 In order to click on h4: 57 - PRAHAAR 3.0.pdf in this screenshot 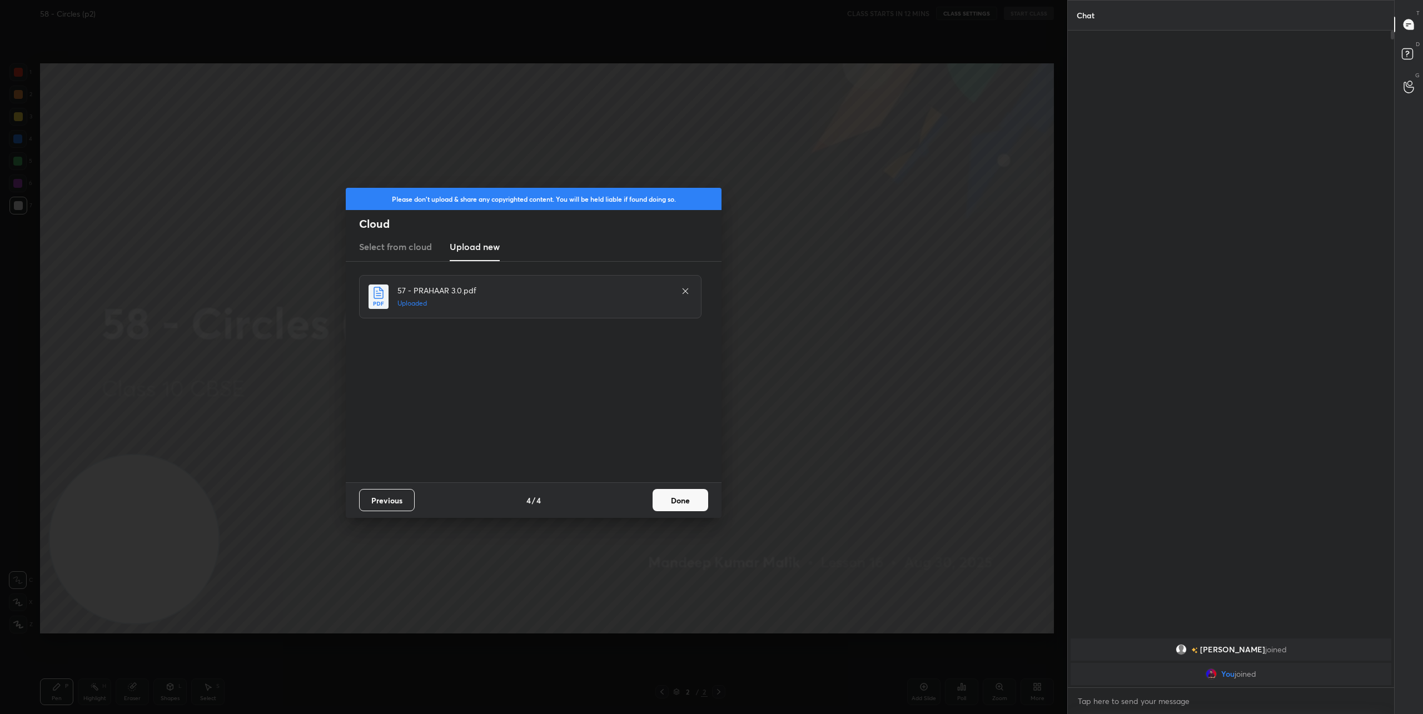, I will do `click(534, 290)`.